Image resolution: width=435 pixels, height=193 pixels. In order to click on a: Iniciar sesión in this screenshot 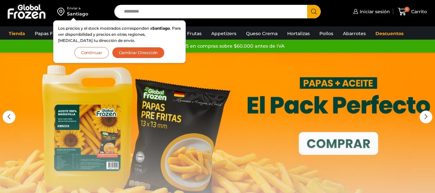, I will do `click(370, 12)`.